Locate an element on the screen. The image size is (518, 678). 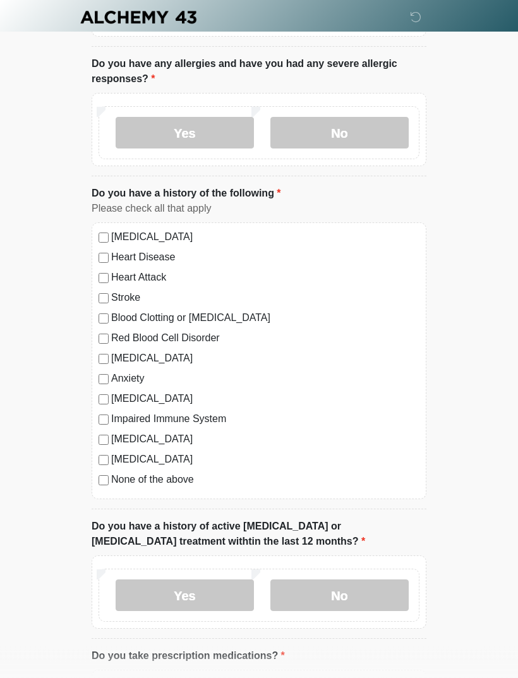
label: Do you have any allergies and have you had any severe allergic responses? is located at coordinates (259, 72).